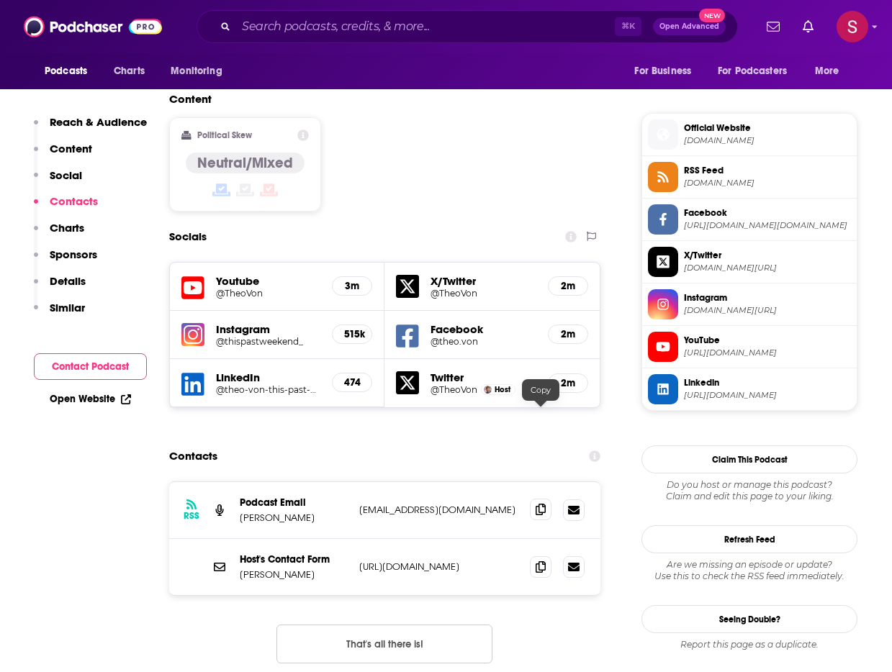  Describe the element at coordinates (767, 128) in the screenshot. I see `span: Official Website` at that location.